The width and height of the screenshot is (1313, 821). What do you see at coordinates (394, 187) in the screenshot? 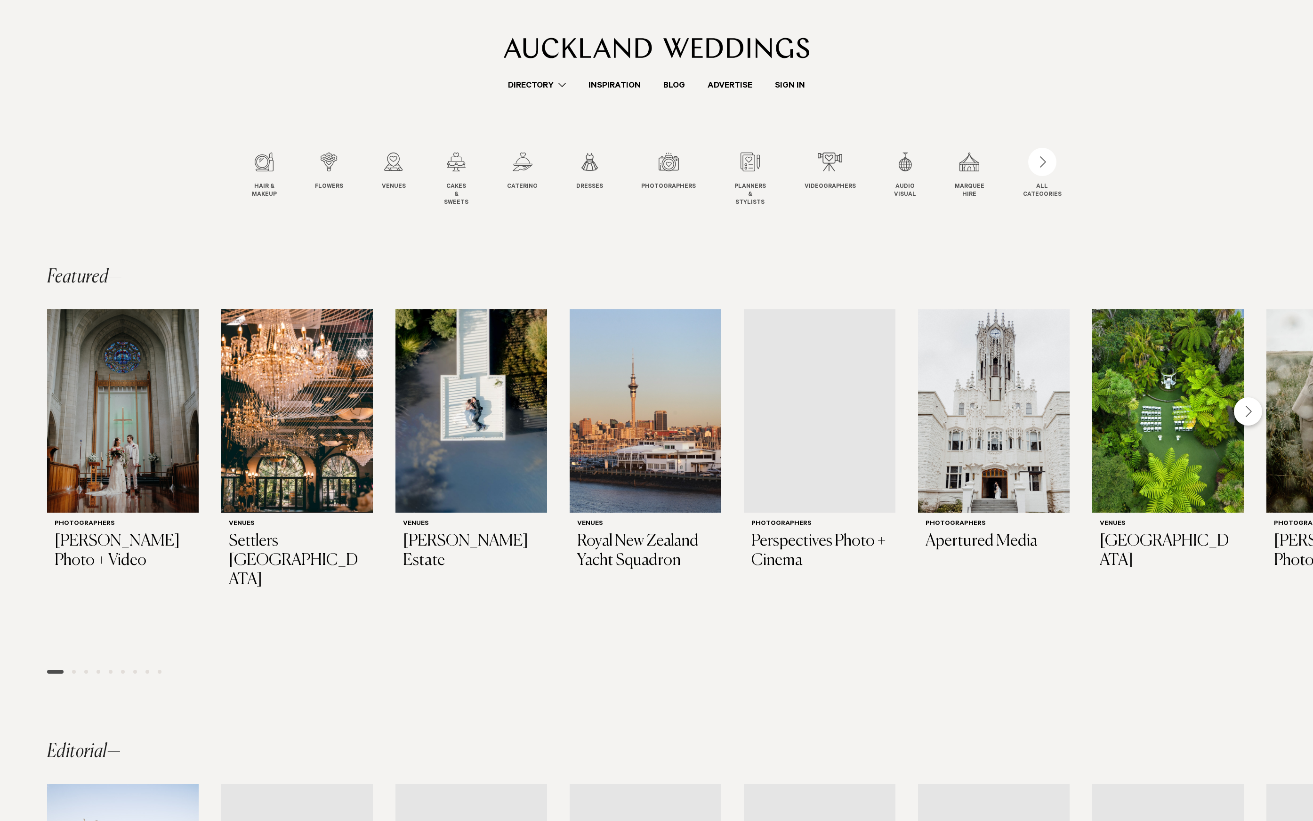
I see `span: Venues` at bounding box center [394, 187].